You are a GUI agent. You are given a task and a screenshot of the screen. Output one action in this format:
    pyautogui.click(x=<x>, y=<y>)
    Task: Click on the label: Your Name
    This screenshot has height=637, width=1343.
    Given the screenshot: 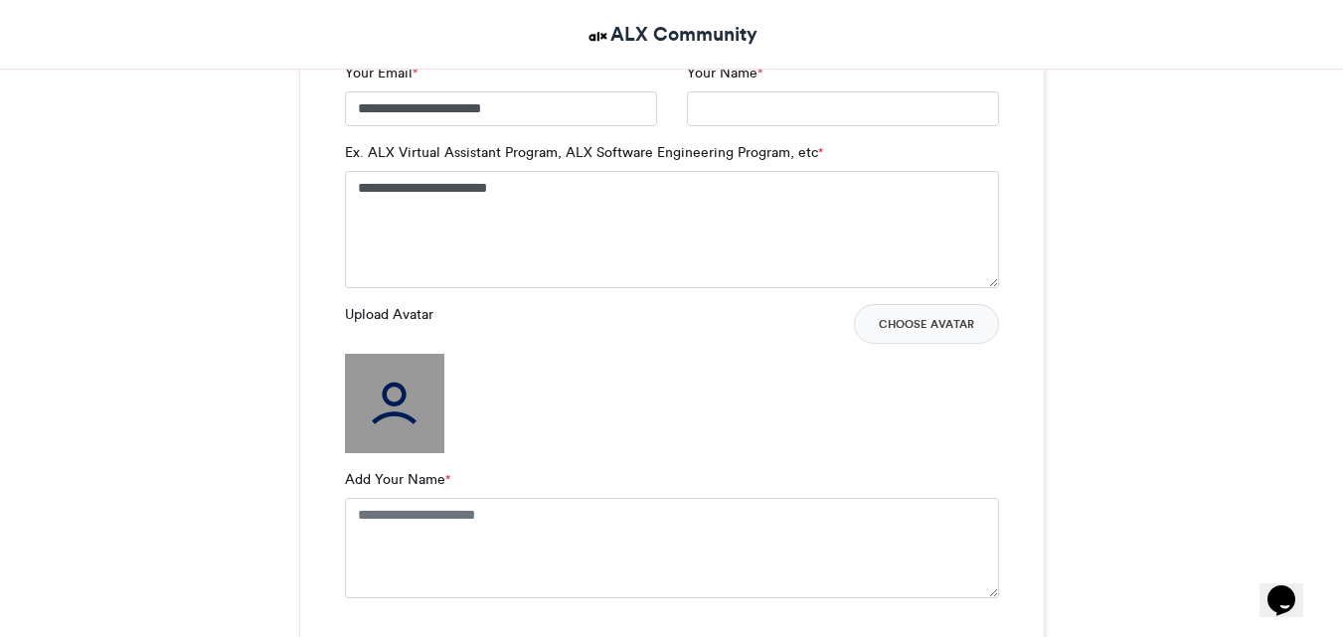 What is the action you would take?
    pyautogui.click(x=725, y=73)
    